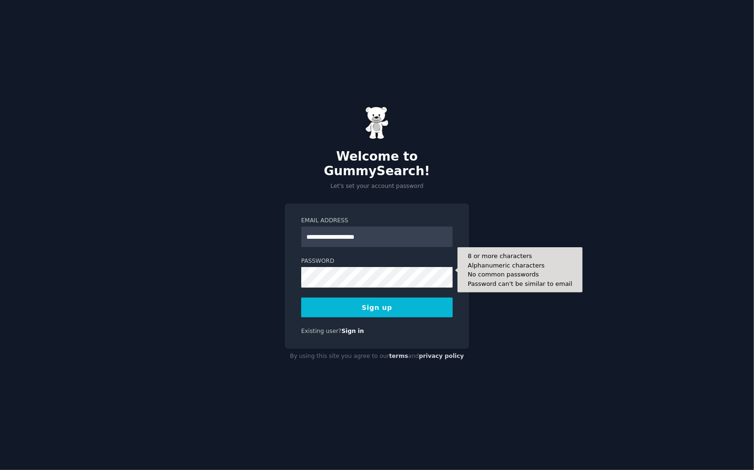 This screenshot has height=470, width=754. I want to click on button: Sign up, so click(377, 308).